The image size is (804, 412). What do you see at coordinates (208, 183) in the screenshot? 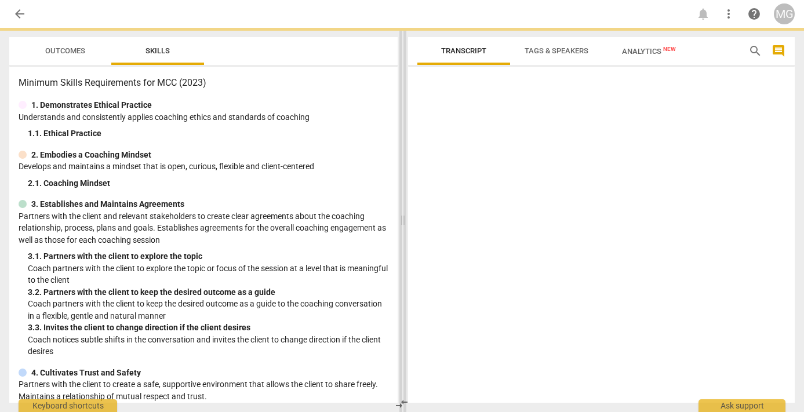
I see `div: 2. 1. Coaching Mindset` at bounding box center [208, 183].